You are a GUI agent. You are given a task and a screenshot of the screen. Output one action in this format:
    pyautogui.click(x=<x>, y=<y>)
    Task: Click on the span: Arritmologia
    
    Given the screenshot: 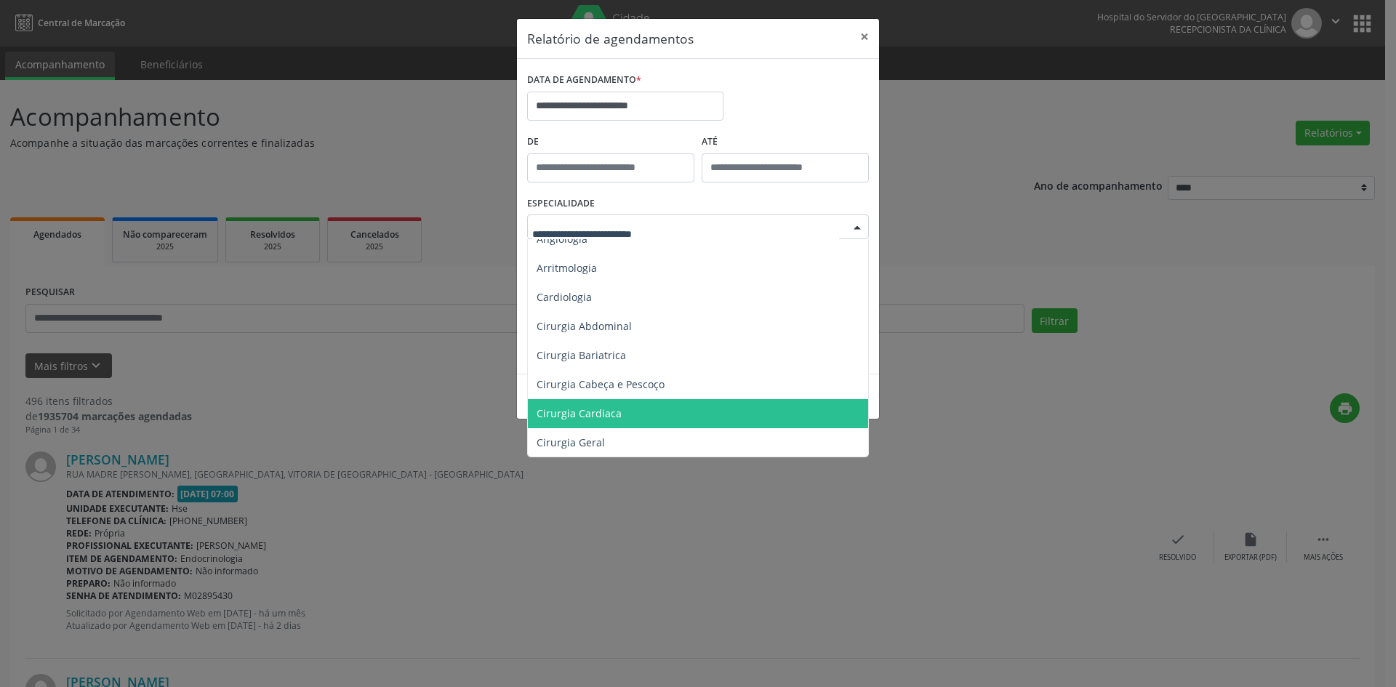 What is the action you would take?
    pyautogui.click(x=566, y=268)
    